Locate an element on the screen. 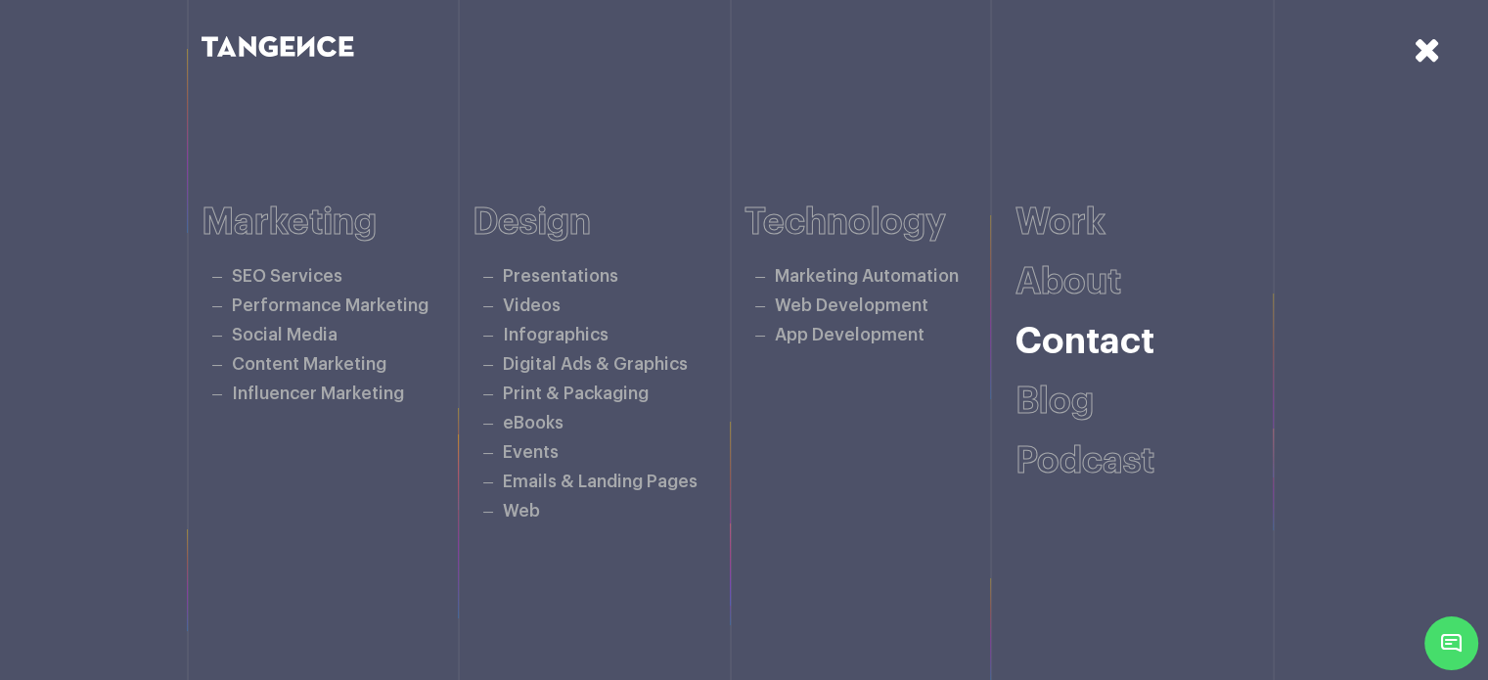  a: Digital Ads & Graphics is located at coordinates (595, 364).